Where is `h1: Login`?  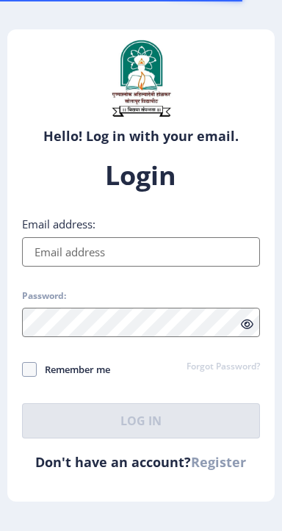
h1: Login is located at coordinates (141, 176).